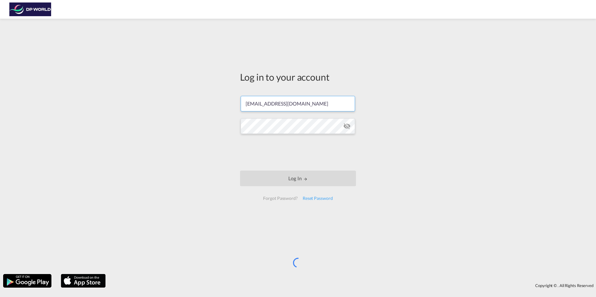 This screenshot has height=297, width=596. I want to click on input: Enter email/phone number, so click(298, 104).